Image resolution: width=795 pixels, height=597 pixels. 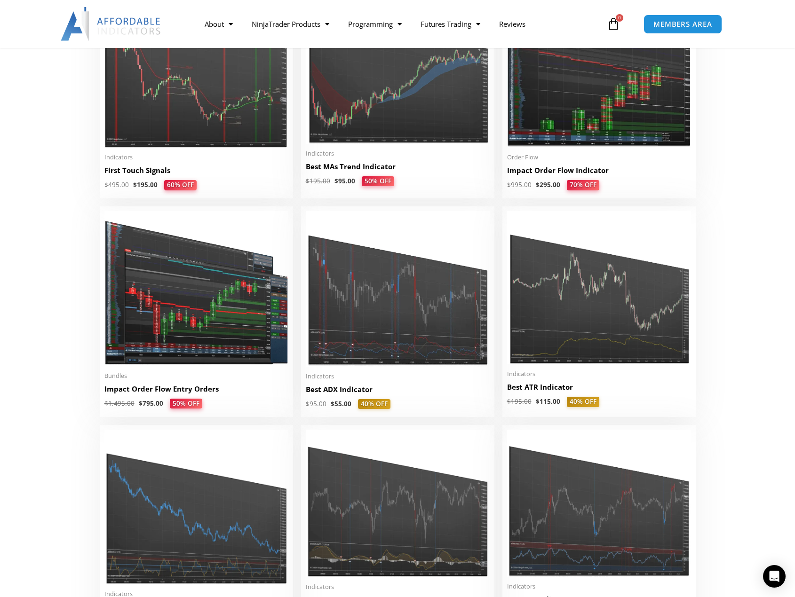 I want to click on span: Order Flow, so click(x=599, y=157).